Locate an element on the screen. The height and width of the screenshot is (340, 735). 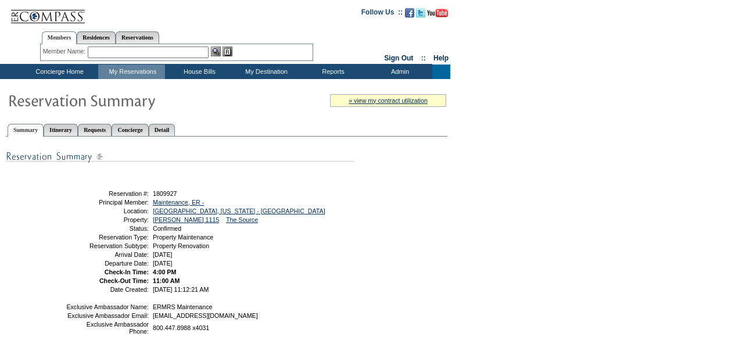
span: 11:00 AM is located at coordinates (166, 281).